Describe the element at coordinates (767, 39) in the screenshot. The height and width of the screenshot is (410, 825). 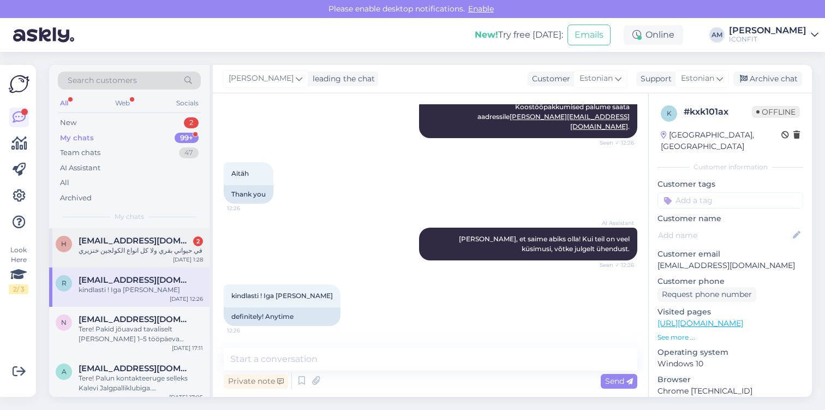
I see `div: ICONFIT` at that location.